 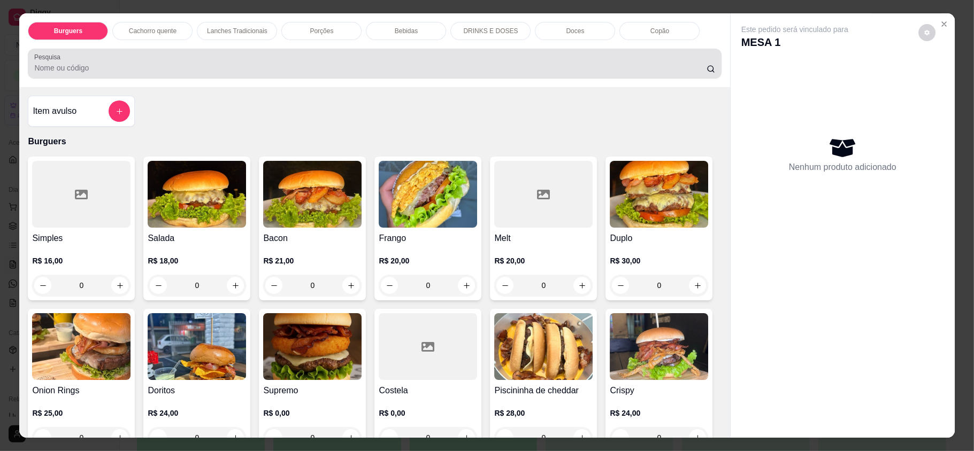 I want to click on p: Porções, so click(x=321, y=31).